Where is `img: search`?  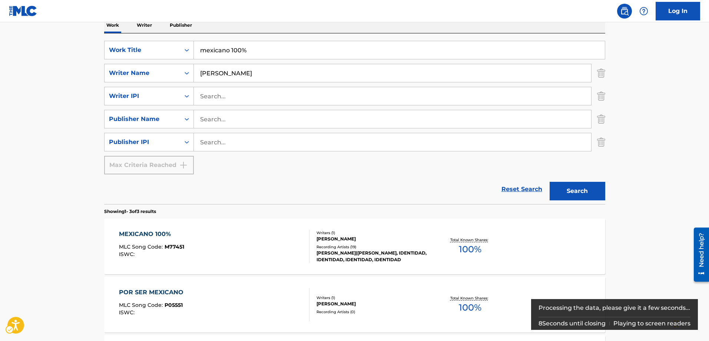
img: search is located at coordinates (625, 11).